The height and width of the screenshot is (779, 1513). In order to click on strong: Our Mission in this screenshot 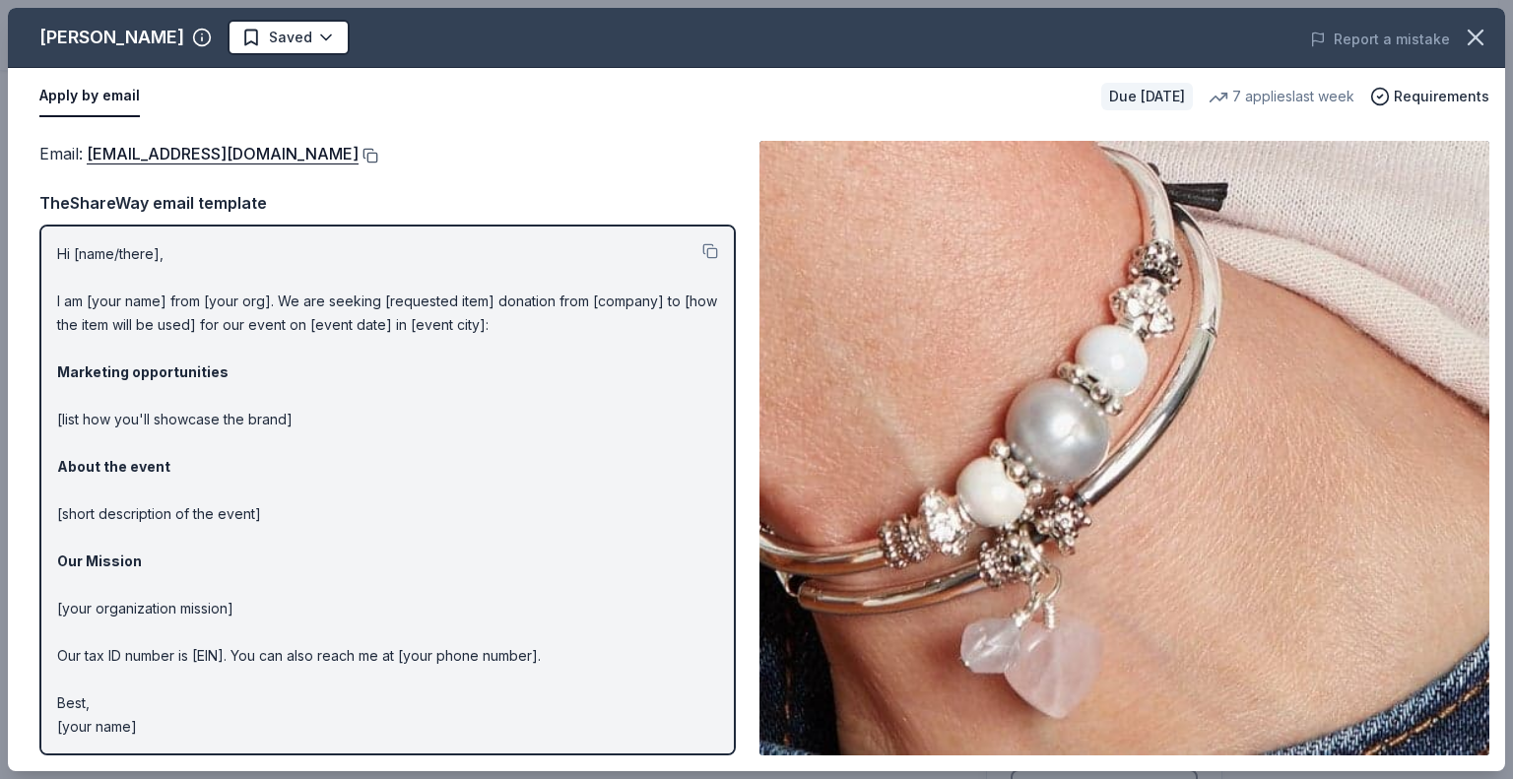, I will do `click(99, 560)`.